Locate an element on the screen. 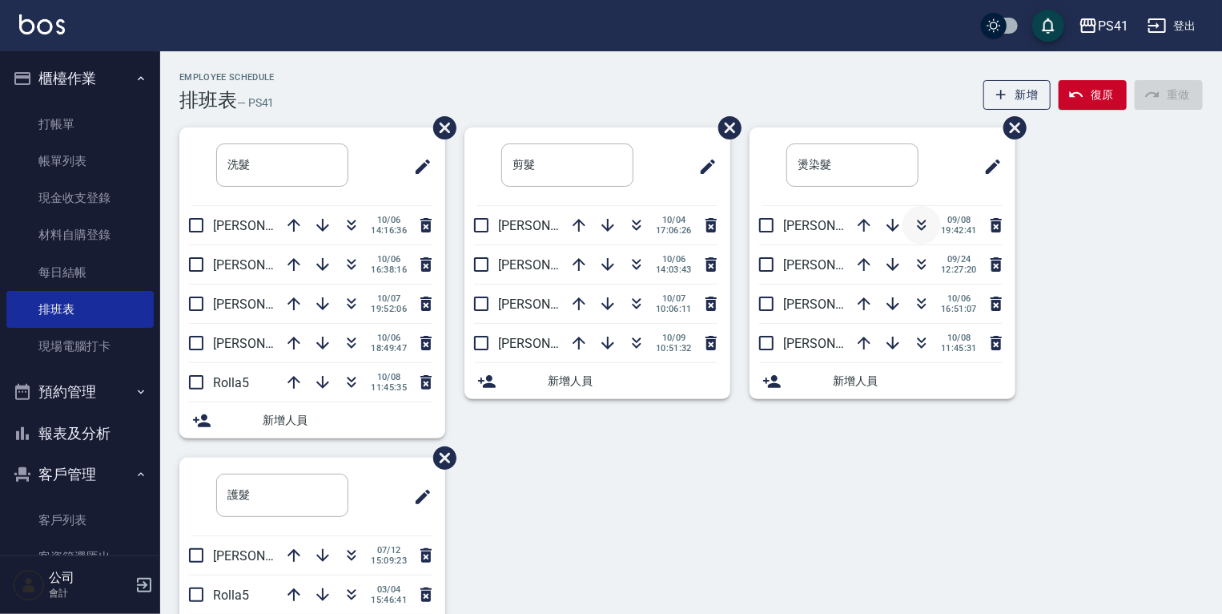  span: 11:45:35 is located at coordinates (389, 387).